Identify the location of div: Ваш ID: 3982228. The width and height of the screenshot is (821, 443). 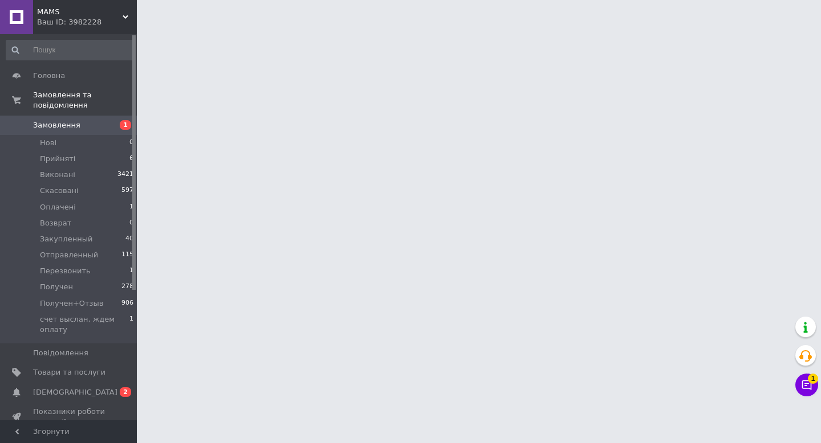
(87, 22).